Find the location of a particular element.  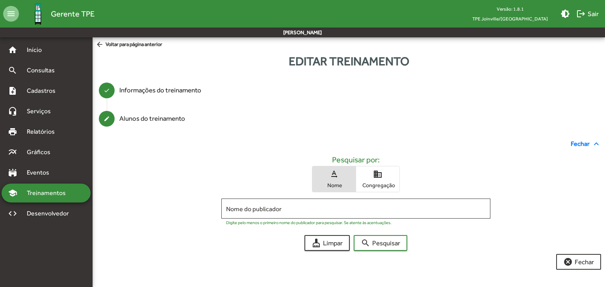

mat-icon: menu is located at coordinates (11, 14).